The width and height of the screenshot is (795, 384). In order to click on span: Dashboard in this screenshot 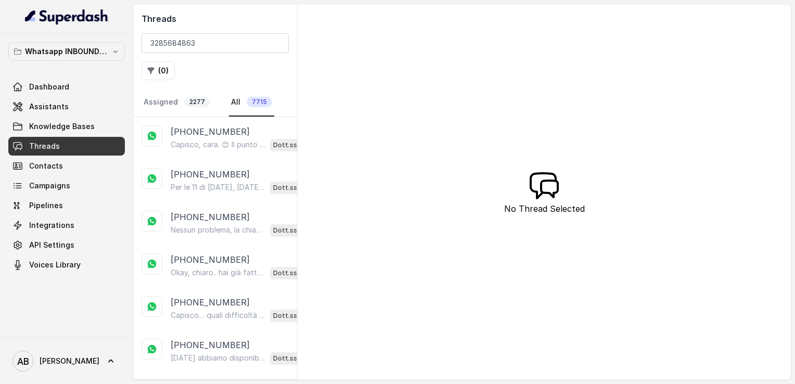, I will do `click(49, 87)`.